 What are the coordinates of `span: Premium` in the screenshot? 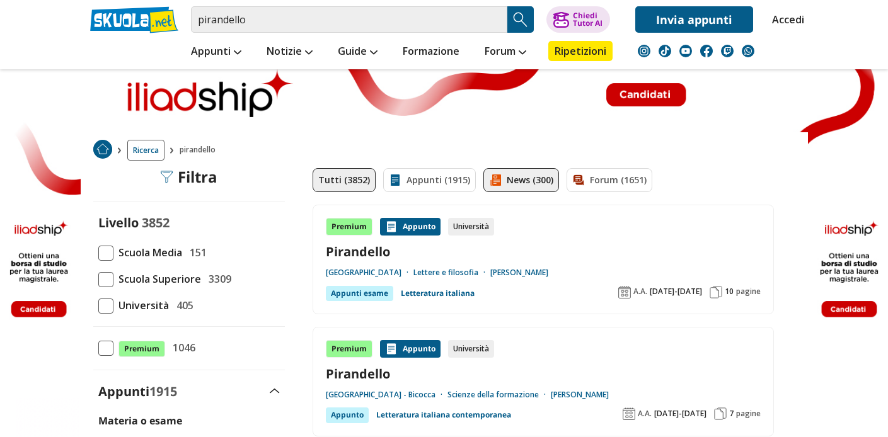 It's located at (142, 349).